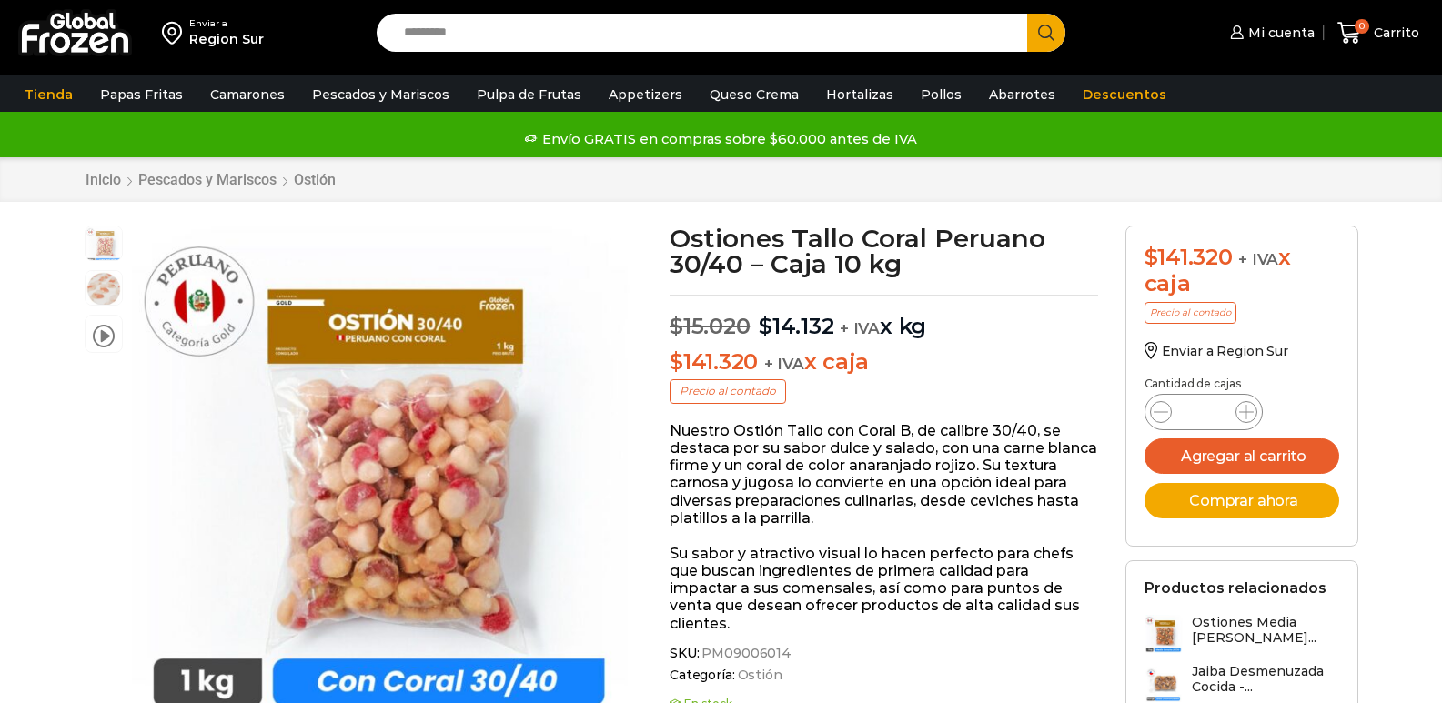  What do you see at coordinates (1270, 33) in the screenshot?
I see `a: Mi cuenta` at bounding box center [1270, 33].